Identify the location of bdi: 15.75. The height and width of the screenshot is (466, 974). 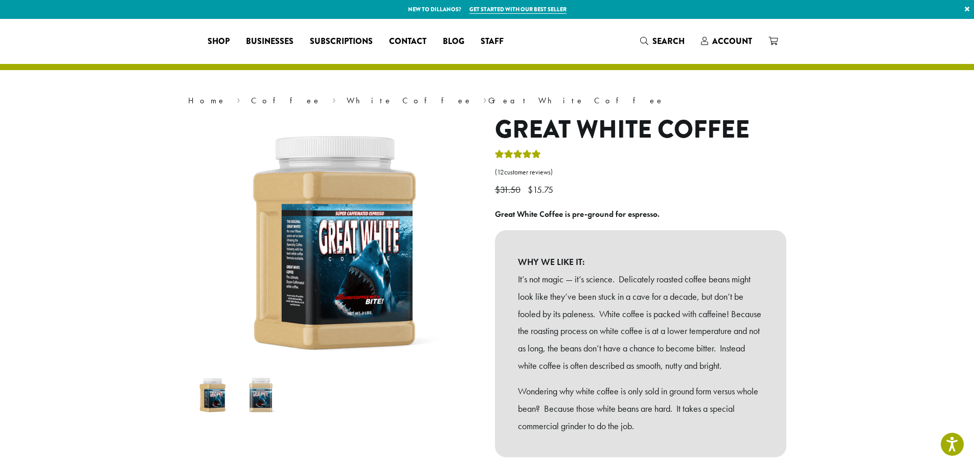
(542, 189).